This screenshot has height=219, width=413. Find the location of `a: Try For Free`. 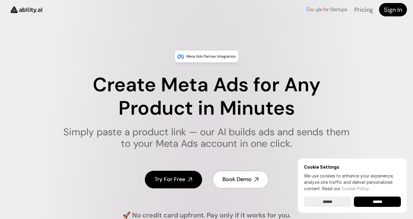

a: Try For Free is located at coordinates (173, 179).